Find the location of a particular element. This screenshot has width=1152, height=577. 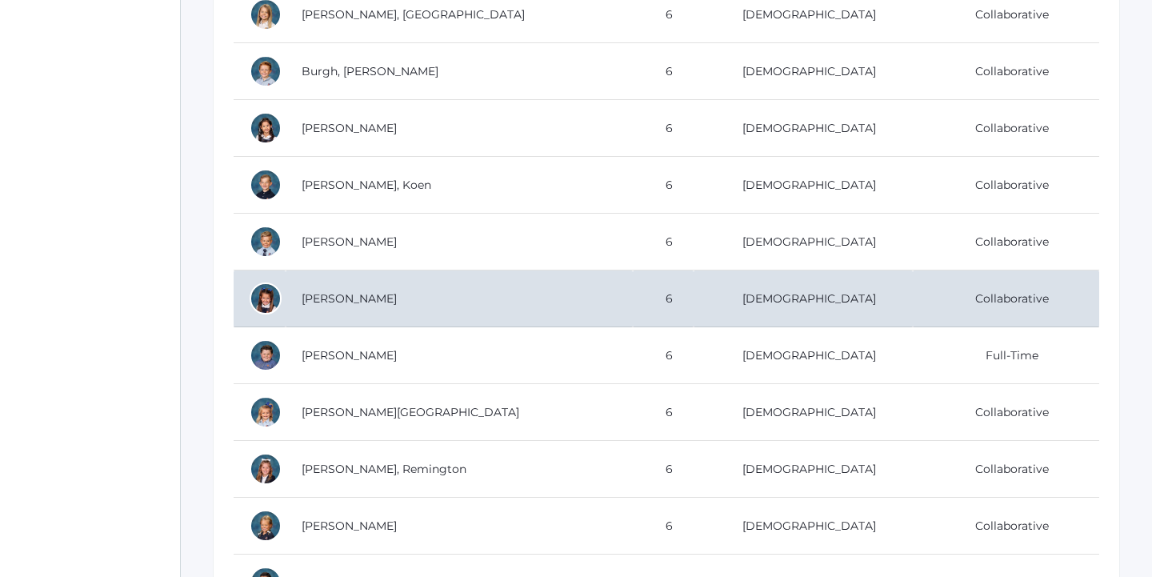

td: Full-Time is located at coordinates (1006, 355).